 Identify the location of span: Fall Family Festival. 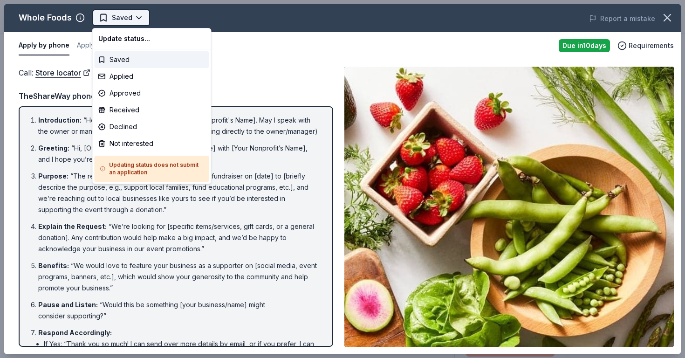
(202, 17).